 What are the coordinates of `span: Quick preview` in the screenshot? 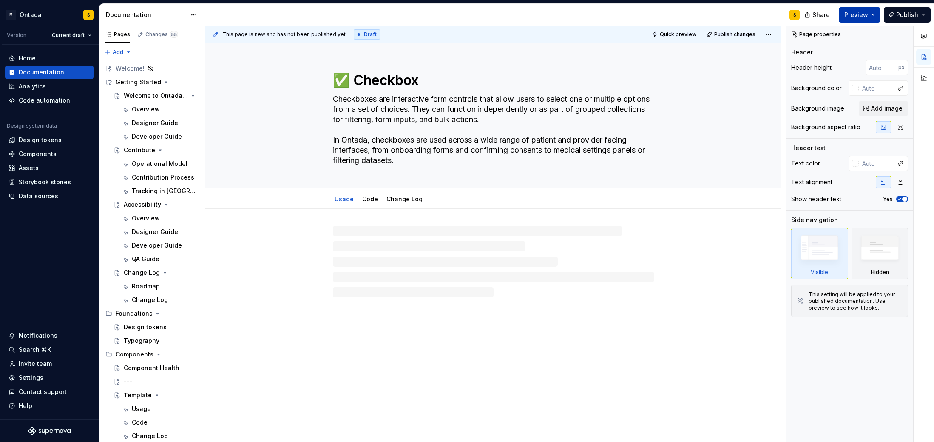 It's located at (678, 34).